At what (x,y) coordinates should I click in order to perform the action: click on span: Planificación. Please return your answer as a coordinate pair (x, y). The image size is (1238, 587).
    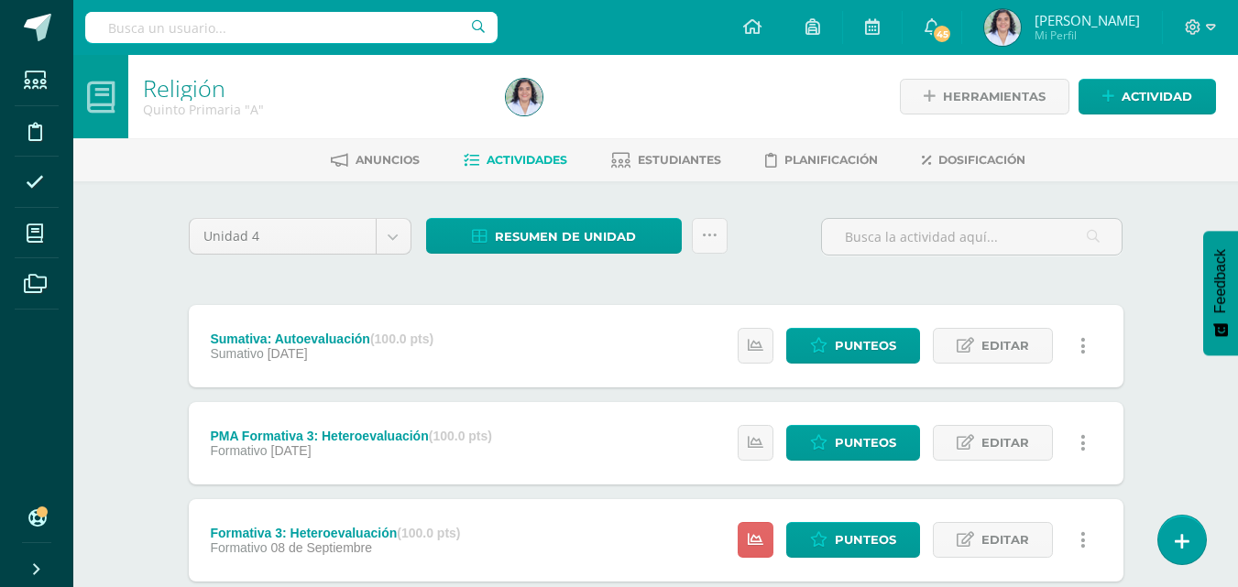
    Looking at the image, I should click on (831, 159).